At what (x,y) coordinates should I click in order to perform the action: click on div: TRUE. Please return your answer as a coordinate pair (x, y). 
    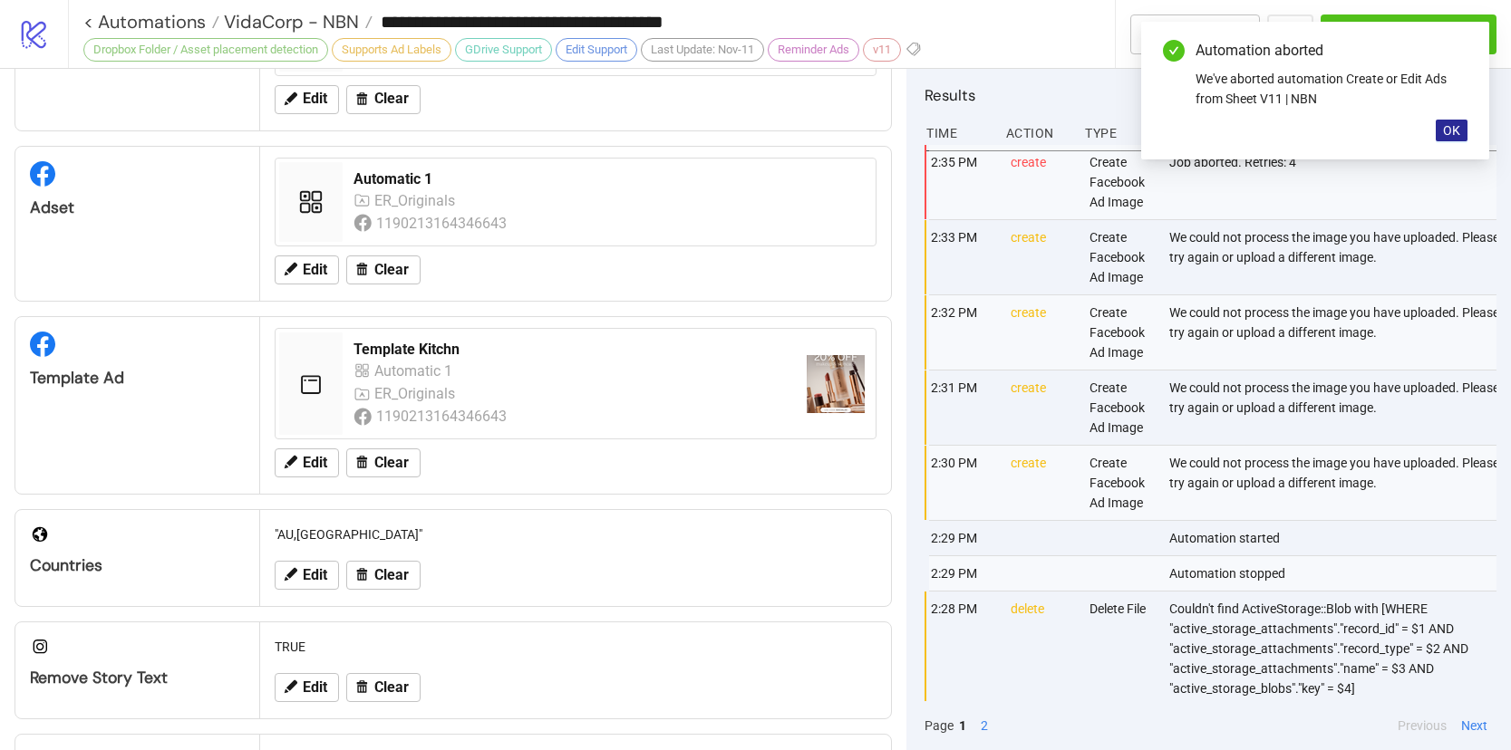
    Looking at the image, I should click on (575, 647).